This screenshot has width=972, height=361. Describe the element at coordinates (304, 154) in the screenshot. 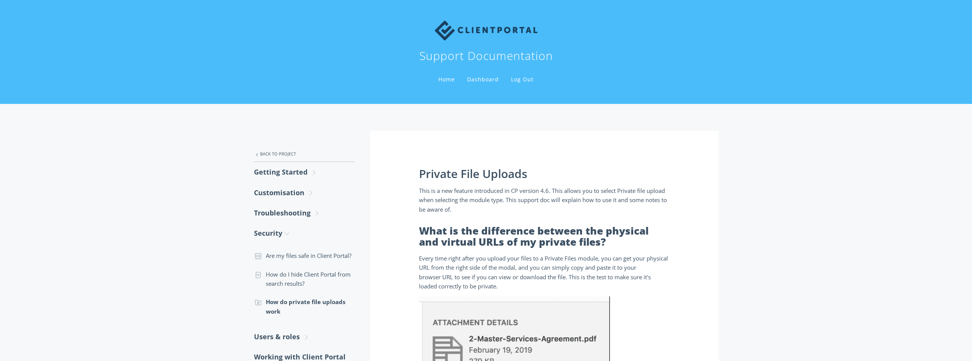

I see `a: Back to Project` at that location.